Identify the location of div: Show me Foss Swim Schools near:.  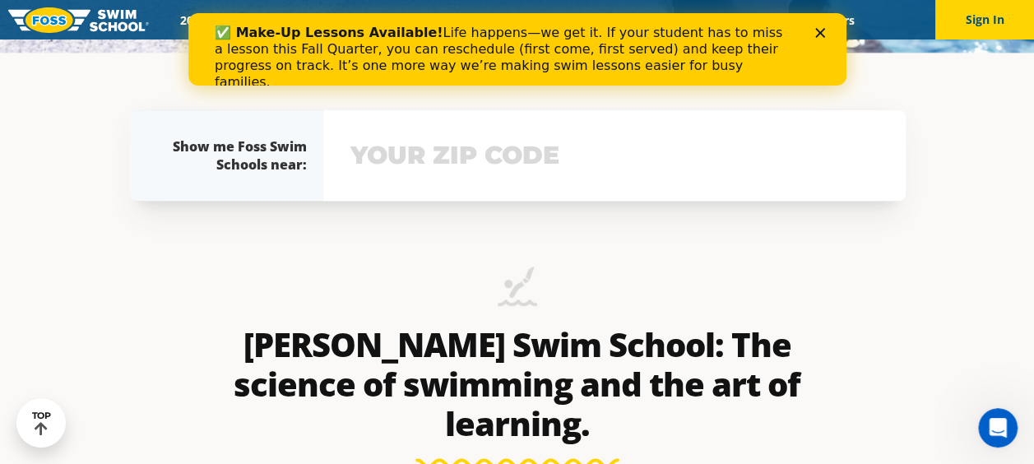
(235, 156).